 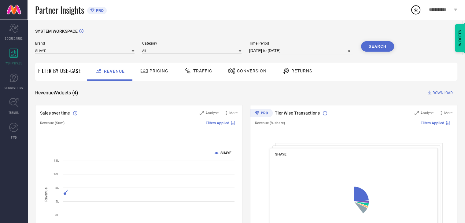 I want to click on span: PRO, so click(x=99, y=10).